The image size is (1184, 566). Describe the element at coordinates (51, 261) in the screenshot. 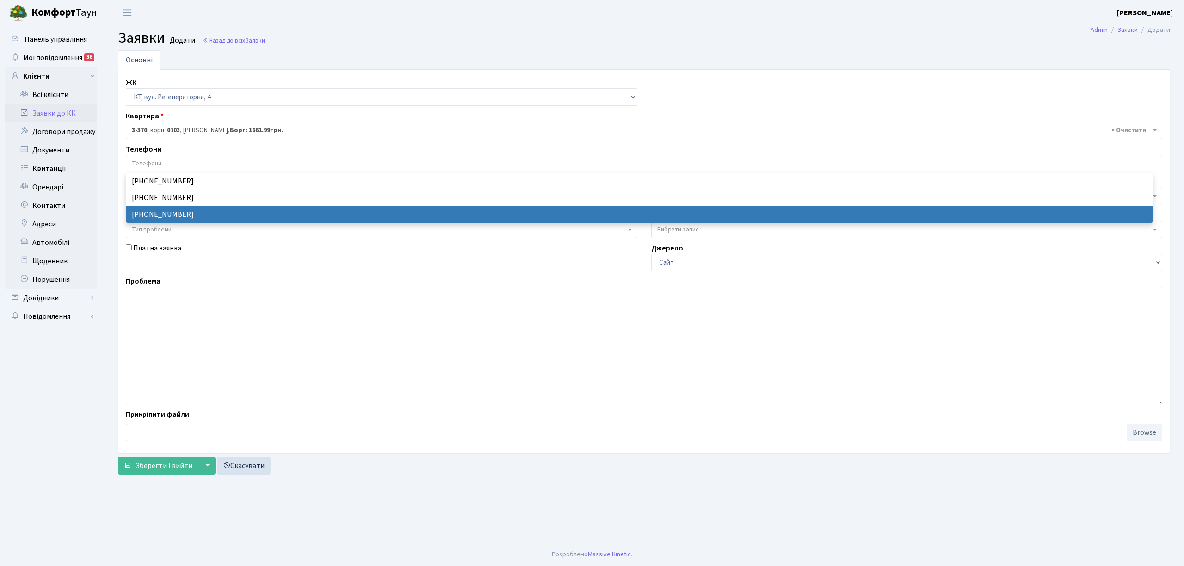

I see `a: Щоденник` at that location.